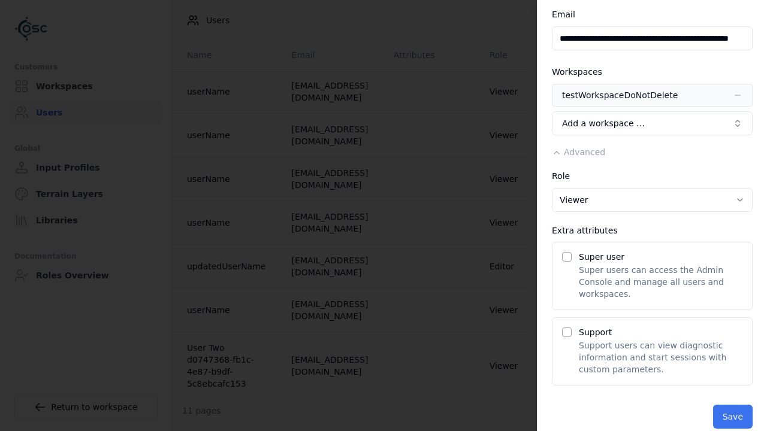  Describe the element at coordinates (601, 257) in the screenshot. I see `label: Super user` at that location.